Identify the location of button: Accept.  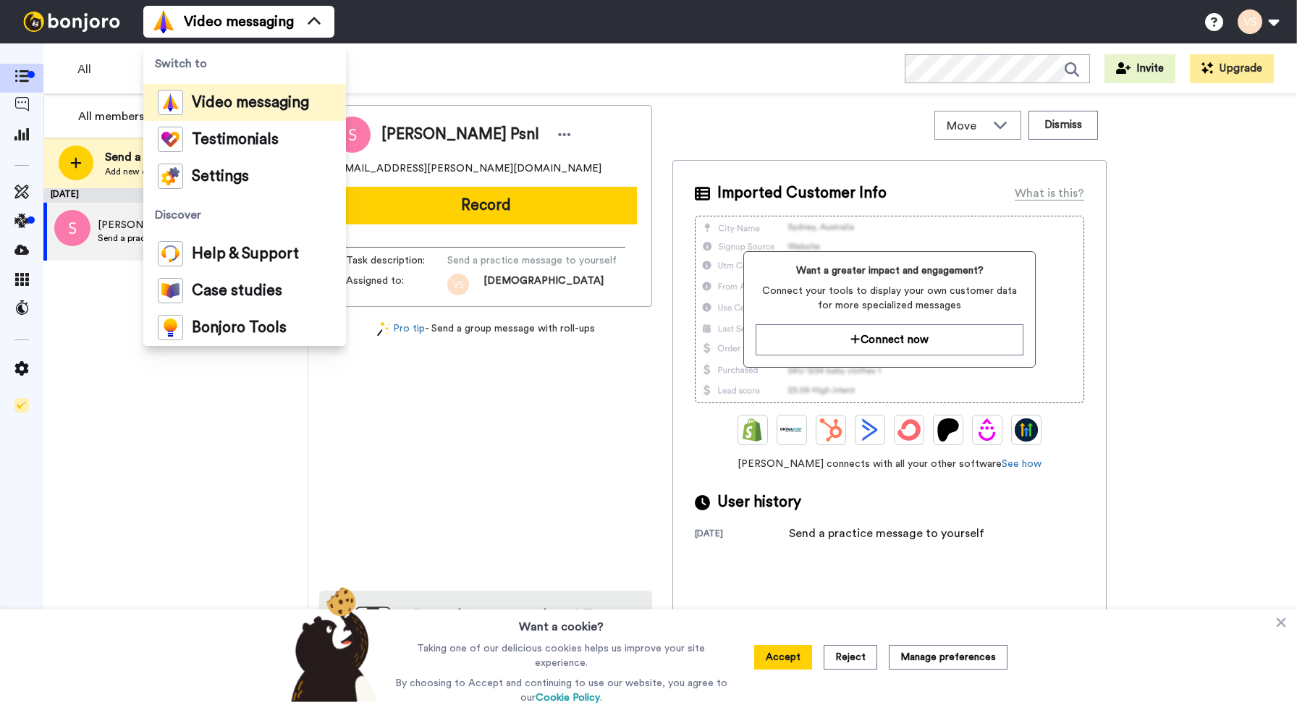
(783, 657).